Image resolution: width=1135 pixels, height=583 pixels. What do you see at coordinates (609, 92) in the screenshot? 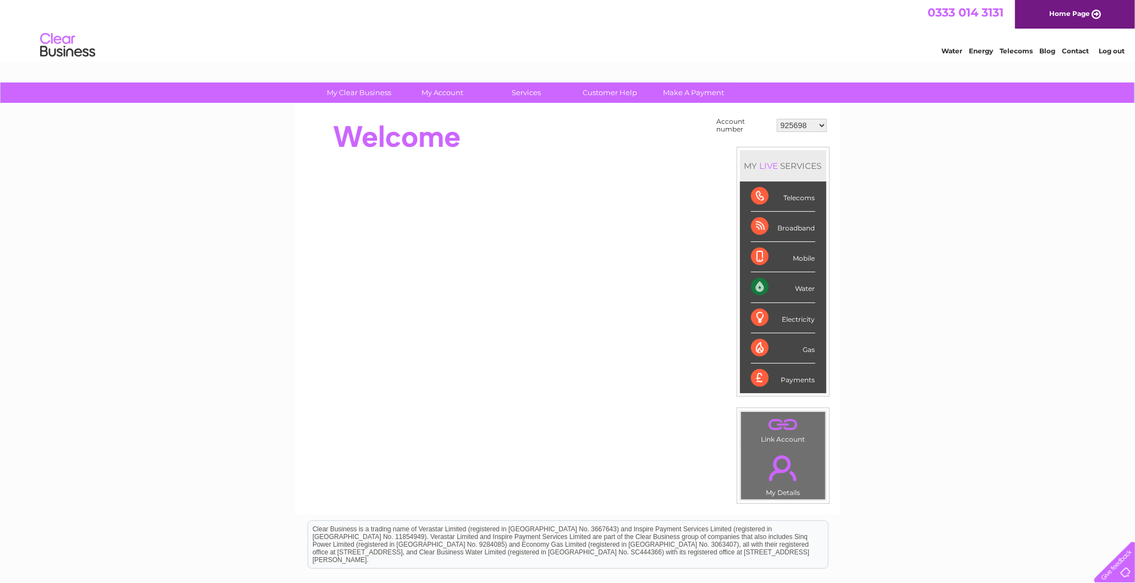
I see `a: Customer Help` at bounding box center [609, 92].